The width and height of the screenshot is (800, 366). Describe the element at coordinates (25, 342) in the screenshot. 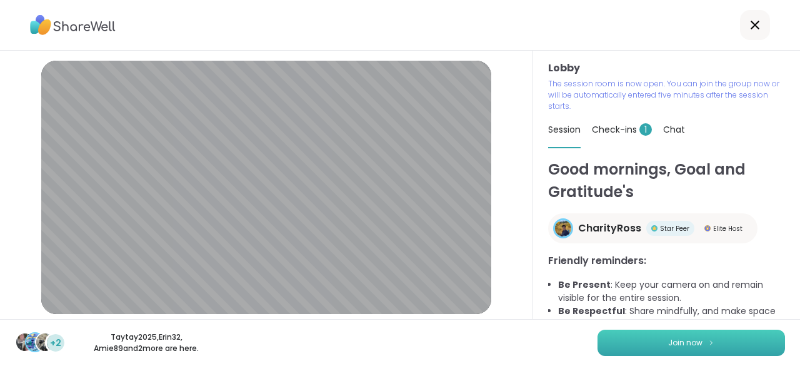

I see `img: Taytay2025` at that location.